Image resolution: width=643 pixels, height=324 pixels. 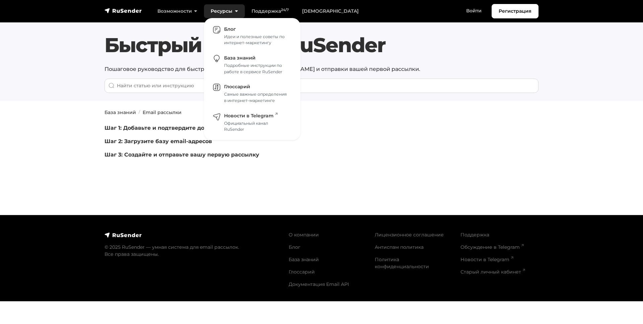 What do you see at coordinates (158, 141) in the screenshot?
I see `a: Шаг 2: Загрузите базу email-адресов` at bounding box center [158, 141].